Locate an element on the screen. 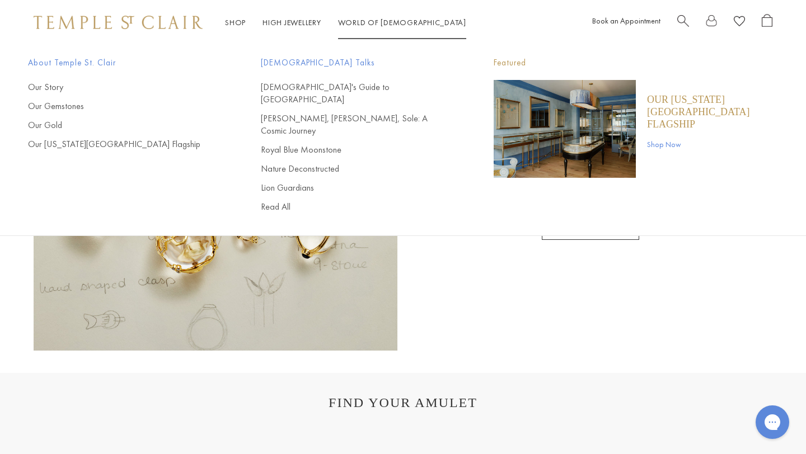 This screenshot has height=454, width=806. a: Shop Now is located at coordinates (712, 144).